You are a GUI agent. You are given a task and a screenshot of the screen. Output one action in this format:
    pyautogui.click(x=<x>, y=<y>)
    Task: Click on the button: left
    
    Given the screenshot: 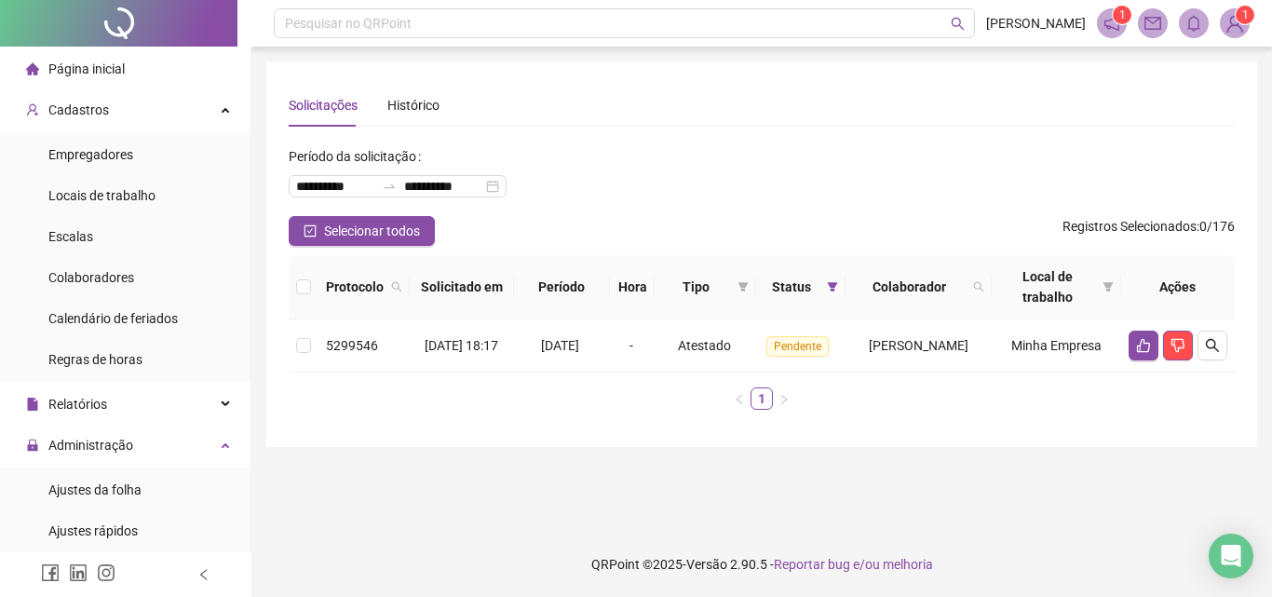 What is the action you would take?
    pyautogui.click(x=739, y=399)
    